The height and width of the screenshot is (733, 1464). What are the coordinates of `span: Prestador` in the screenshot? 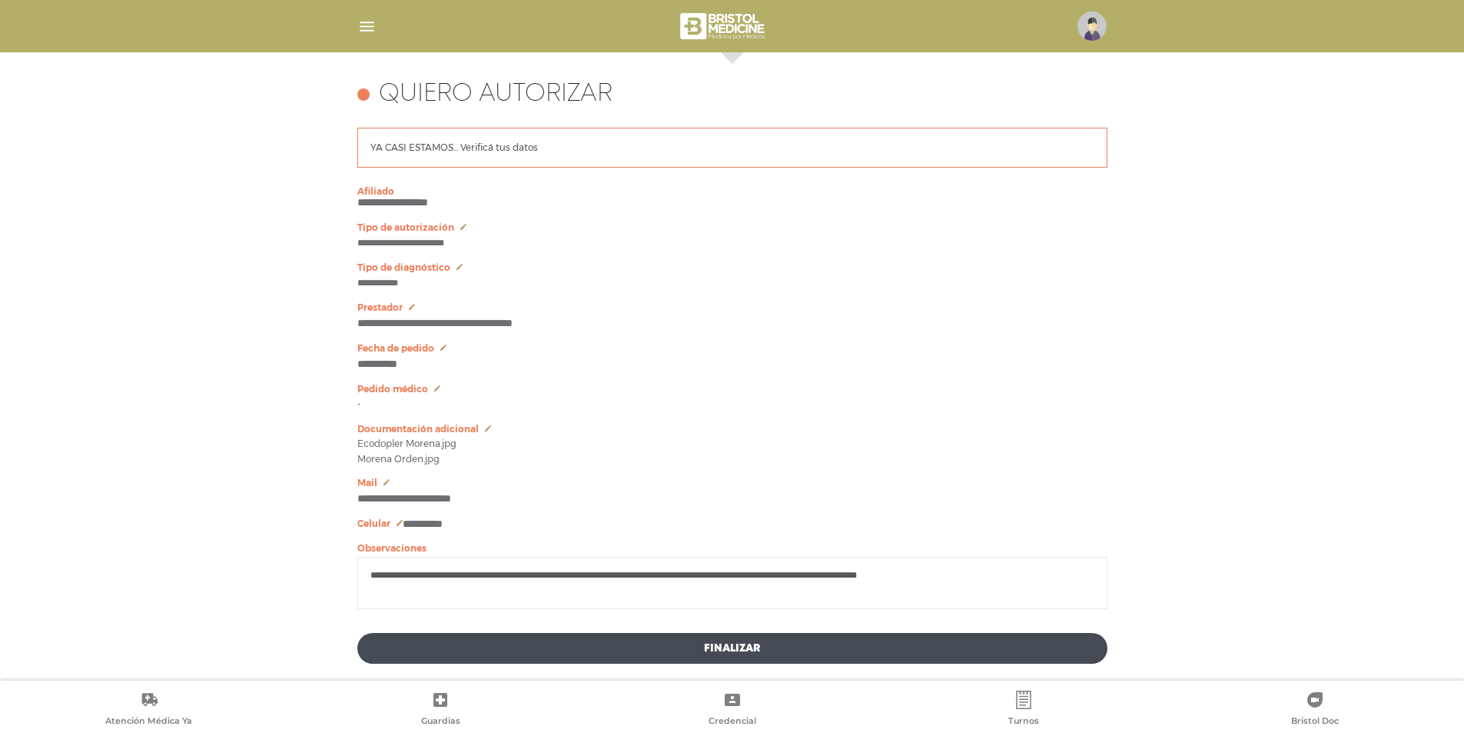 It's located at (380, 307).